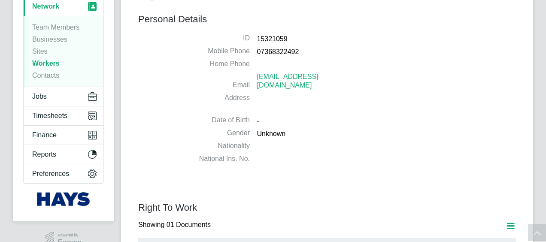  I want to click on span: 01 Documents, so click(188, 224).